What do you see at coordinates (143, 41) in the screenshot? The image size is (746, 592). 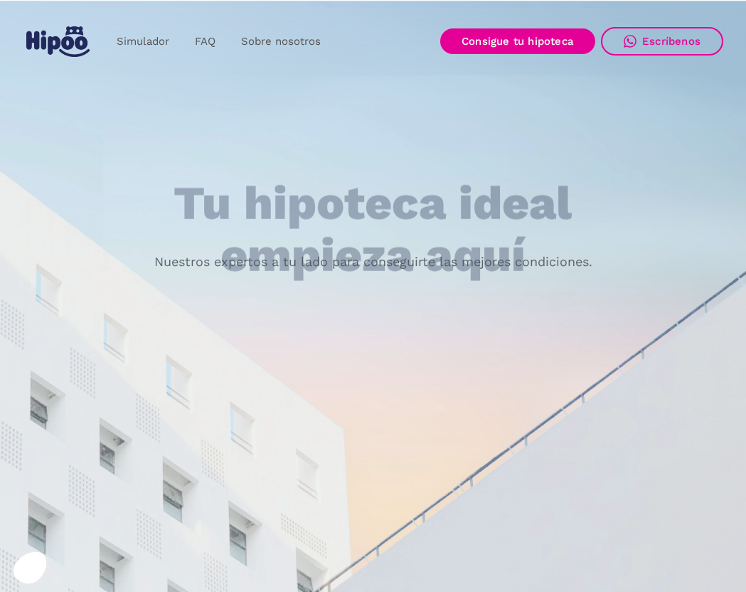 I see `a: Simulador` at bounding box center [143, 41].